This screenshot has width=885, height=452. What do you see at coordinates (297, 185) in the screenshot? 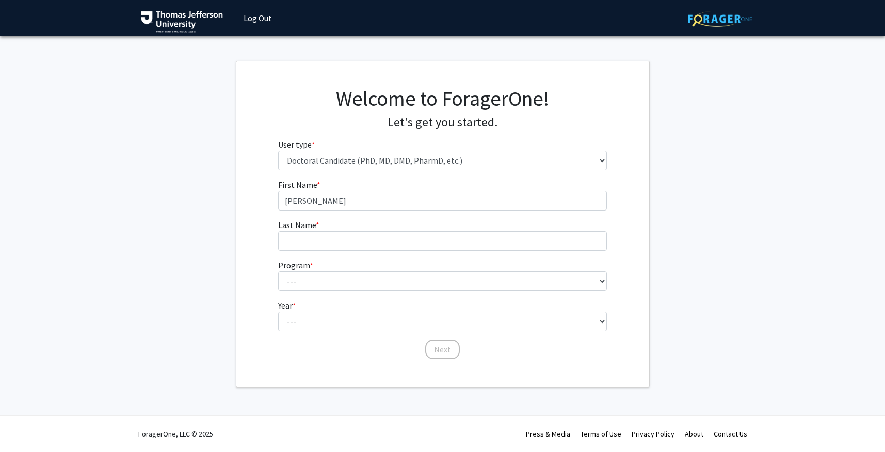
I see `span: First Name` at bounding box center [297, 185].